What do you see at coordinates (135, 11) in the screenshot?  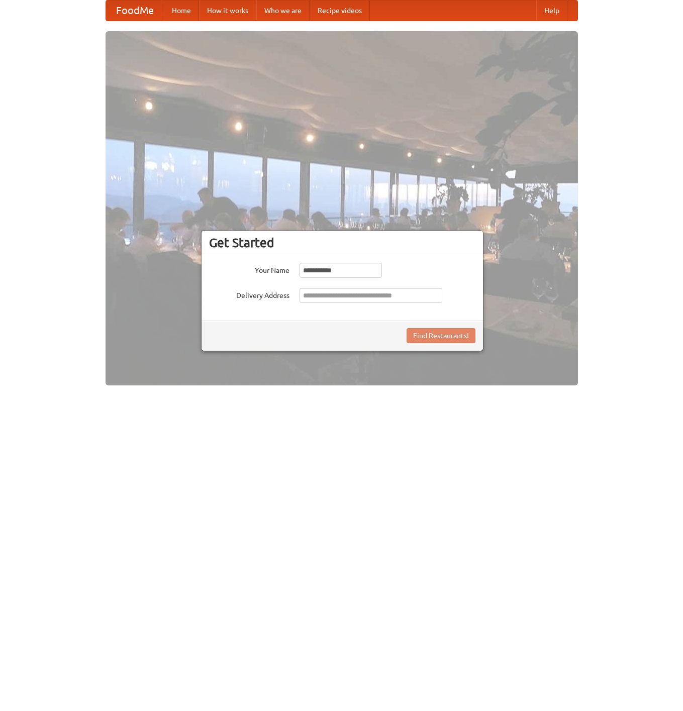 I see `a: FoodMe` at bounding box center [135, 11].